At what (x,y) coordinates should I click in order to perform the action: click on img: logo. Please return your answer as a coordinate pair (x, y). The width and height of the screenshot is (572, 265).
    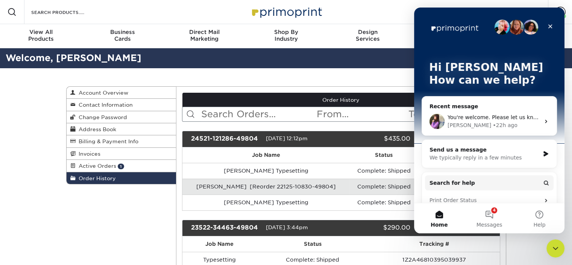
    Looking at the image, I should click on (40, 20).